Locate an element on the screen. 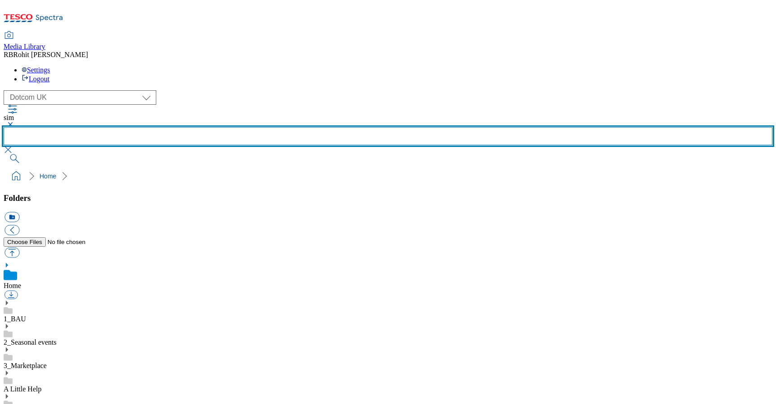 This screenshot has height=404, width=776. a: 3_Marketplace is located at coordinates (25, 365).